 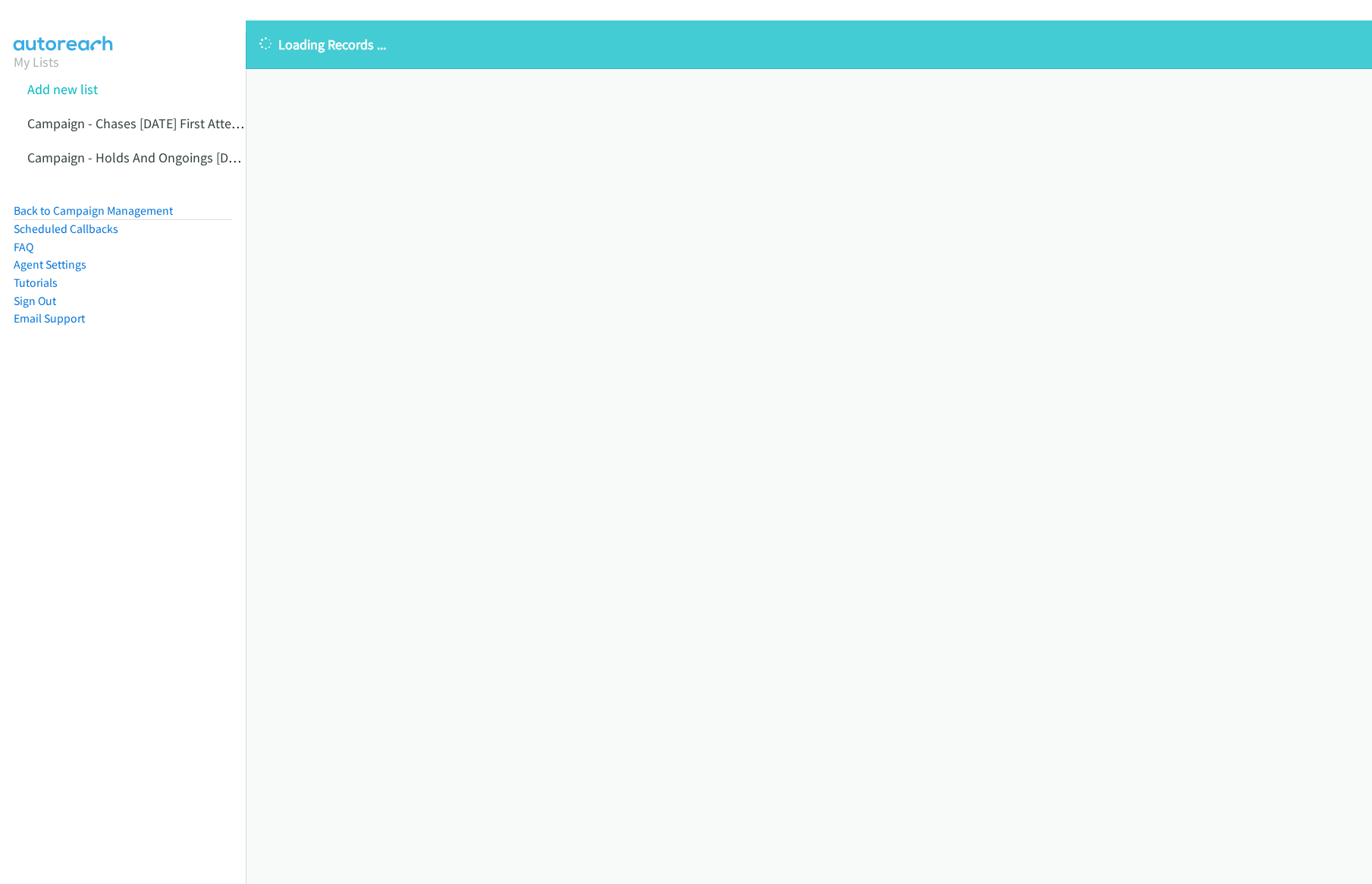 I want to click on a: Scheduled Callbacks, so click(x=66, y=229).